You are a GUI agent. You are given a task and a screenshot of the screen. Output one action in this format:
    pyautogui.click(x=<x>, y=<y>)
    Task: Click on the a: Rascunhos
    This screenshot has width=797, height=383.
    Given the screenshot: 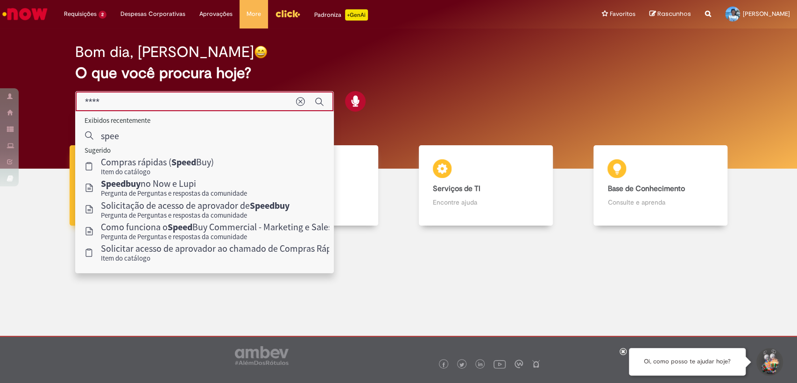 What is the action you would take?
    pyautogui.click(x=670, y=14)
    